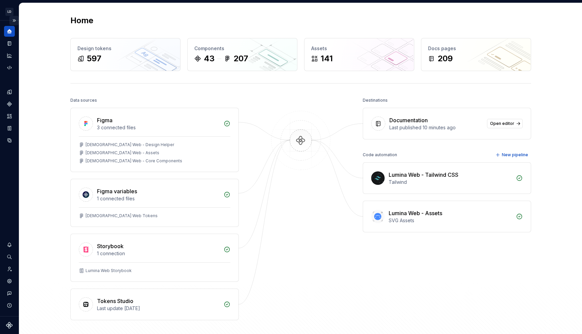  What do you see at coordinates (9, 293) in the screenshot?
I see `button: Contact support` at bounding box center [9, 293].